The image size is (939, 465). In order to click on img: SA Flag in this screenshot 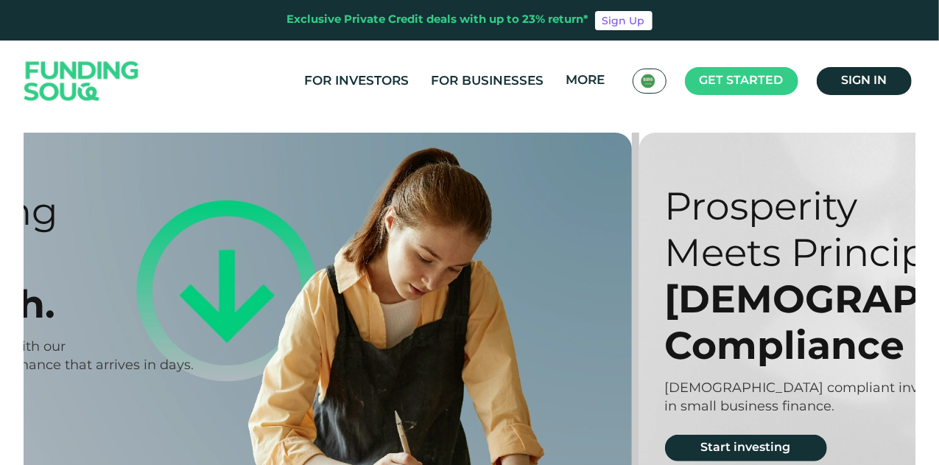, I will do `click(648, 81)`.